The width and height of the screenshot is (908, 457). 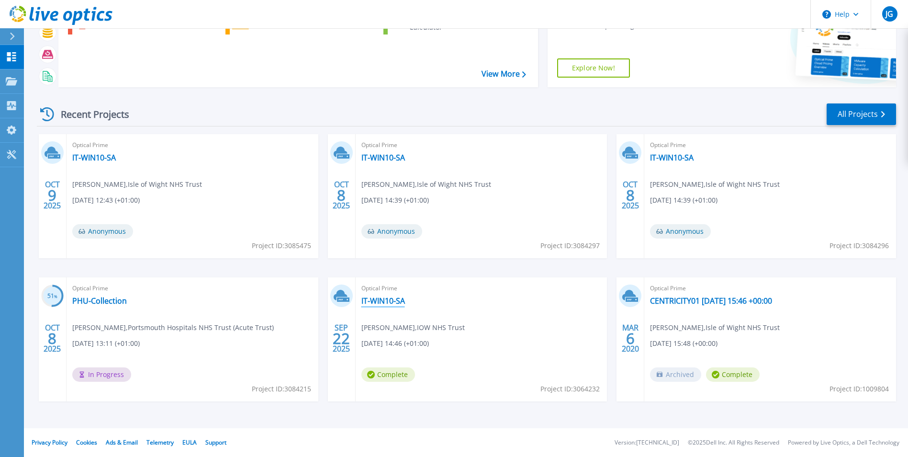 What do you see at coordinates (570, 389) in the screenshot?
I see `span: Project ID: 3064232` at bounding box center [570, 389].